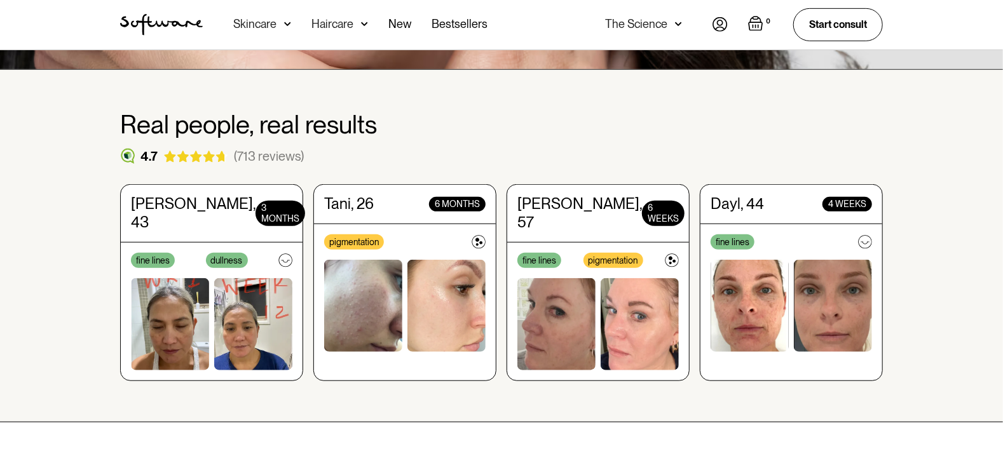 This screenshot has width=1003, height=456. Describe the element at coordinates (161, 25) in the screenshot. I see `img: Software Logo` at that location.